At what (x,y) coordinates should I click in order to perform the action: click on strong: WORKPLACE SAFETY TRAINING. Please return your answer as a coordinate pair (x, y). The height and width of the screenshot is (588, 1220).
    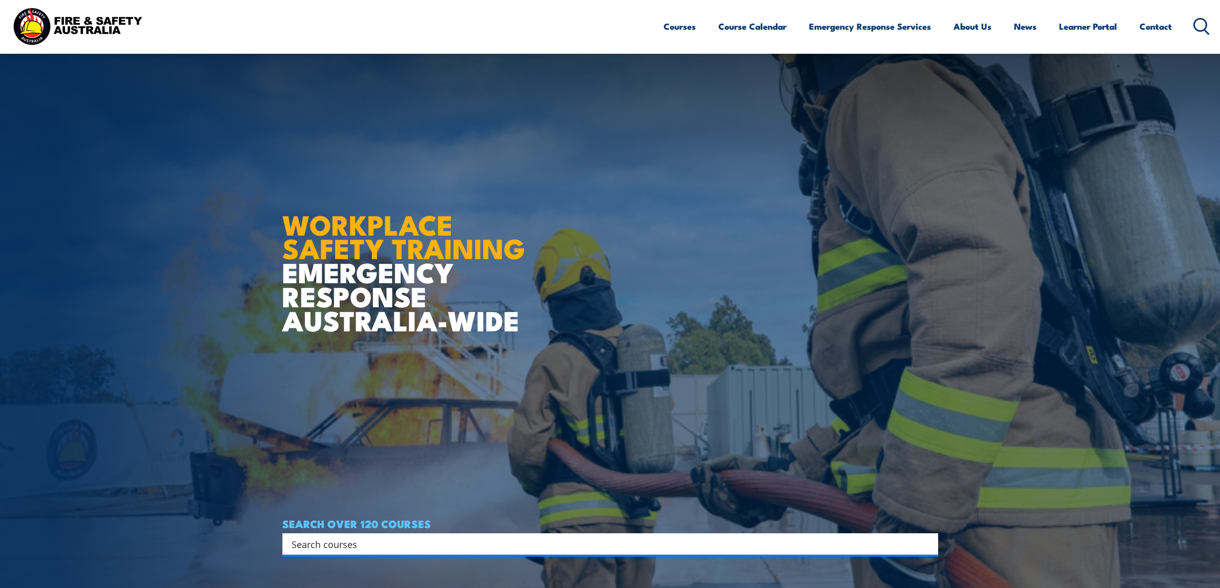
    Looking at the image, I should click on (404, 236).